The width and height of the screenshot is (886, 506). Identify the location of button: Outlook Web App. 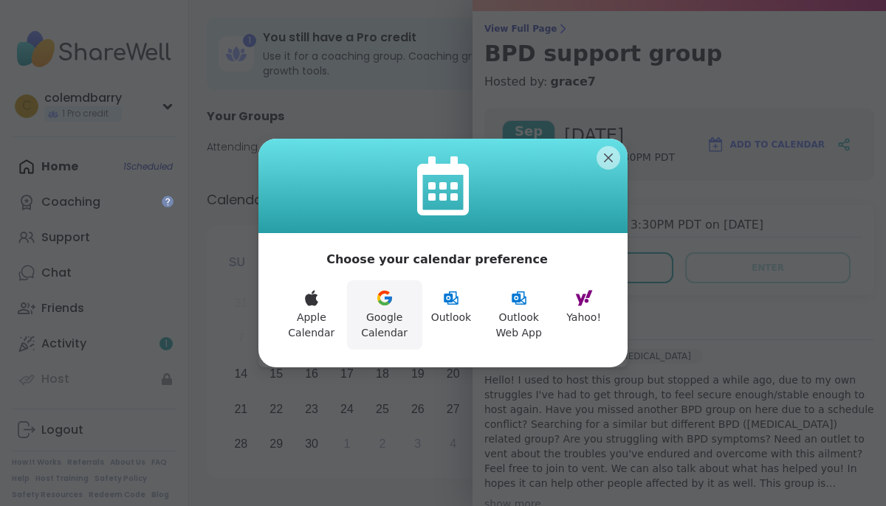
(518, 315).